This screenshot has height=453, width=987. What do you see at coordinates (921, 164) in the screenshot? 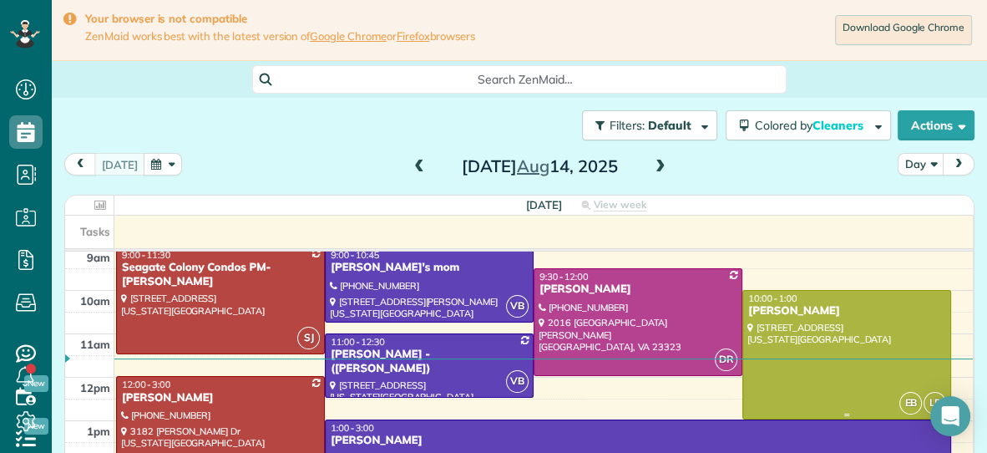
I see `button: Day` at bounding box center [921, 164].